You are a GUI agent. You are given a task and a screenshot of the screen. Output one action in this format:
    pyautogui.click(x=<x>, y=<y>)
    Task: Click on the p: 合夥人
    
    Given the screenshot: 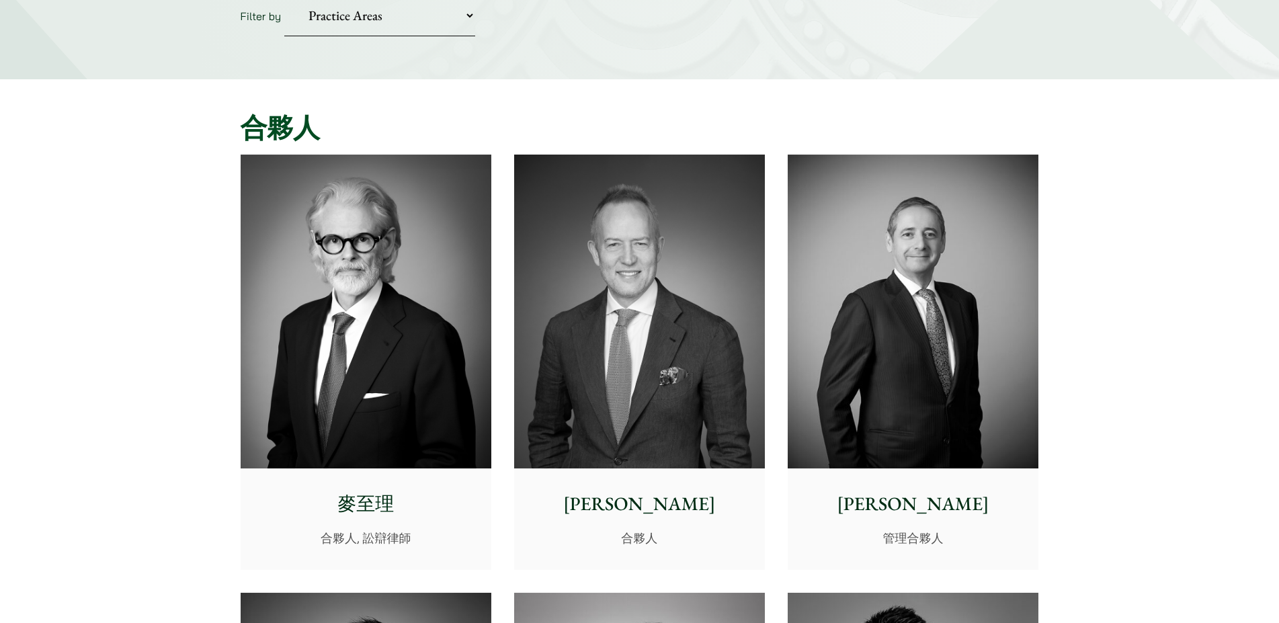 What is the action you would take?
    pyautogui.click(x=639, y=538)
    